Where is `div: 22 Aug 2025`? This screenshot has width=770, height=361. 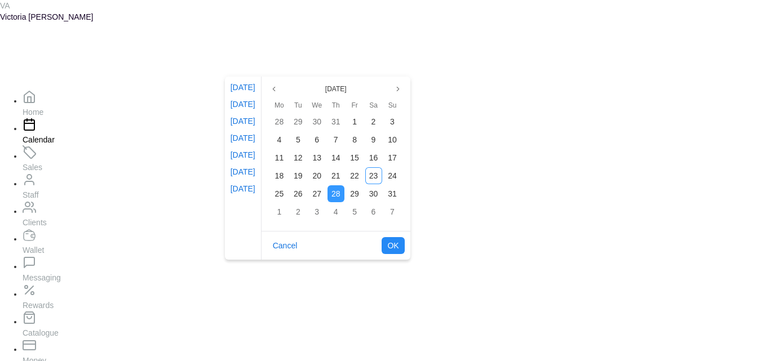
div: 22 Aug 2025 is located at coordinates (354, 176).